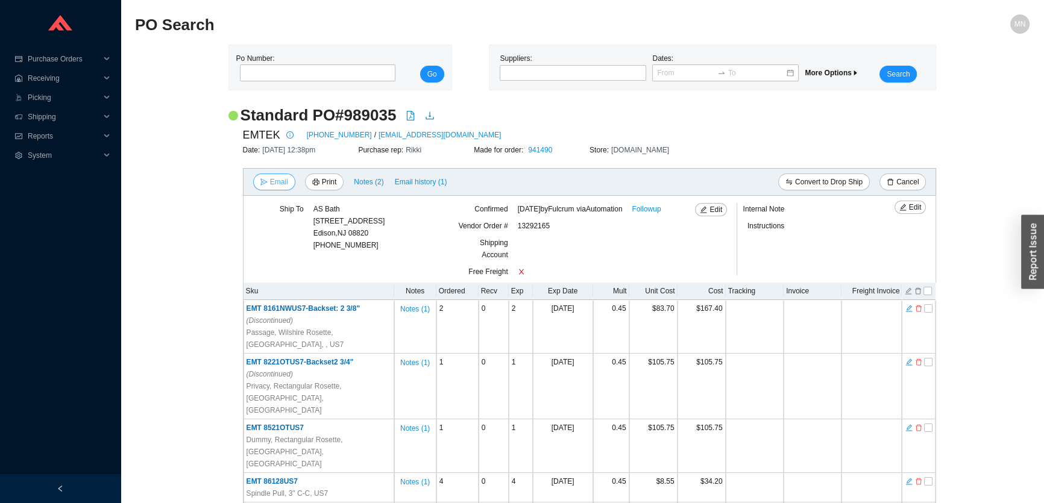 The image size is (1044, 503). What do you see at coordinates (721, 73) in the screenshot?
I see `span: to` at bounding box center [721, 73].